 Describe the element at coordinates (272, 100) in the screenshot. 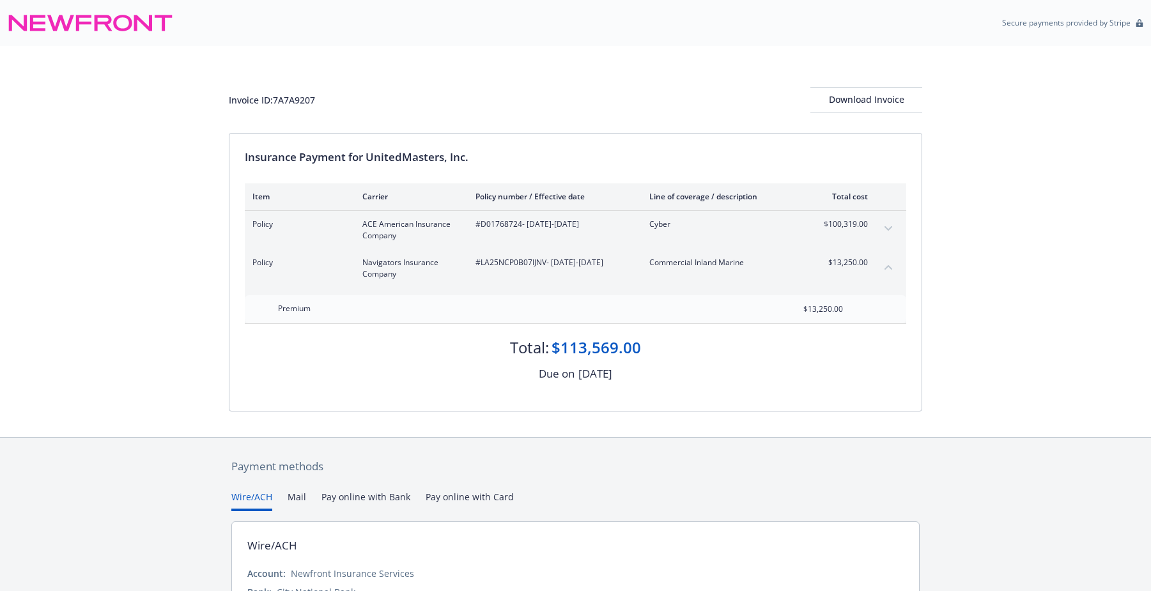

I see `div: Invoice ID: 7A7A9207` at that location.